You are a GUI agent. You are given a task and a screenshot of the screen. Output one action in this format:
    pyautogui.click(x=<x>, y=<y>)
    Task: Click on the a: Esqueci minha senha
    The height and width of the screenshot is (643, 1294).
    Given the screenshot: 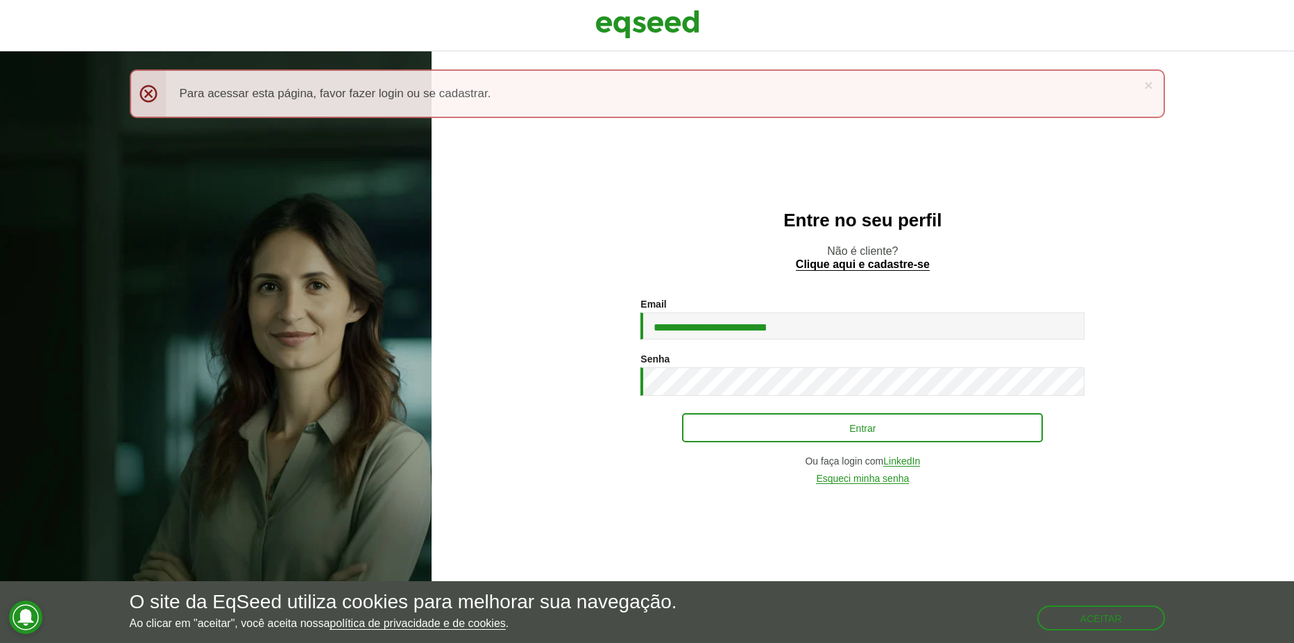 What is the action you would take?
    pyautogui.click(x=863, y=478)
    